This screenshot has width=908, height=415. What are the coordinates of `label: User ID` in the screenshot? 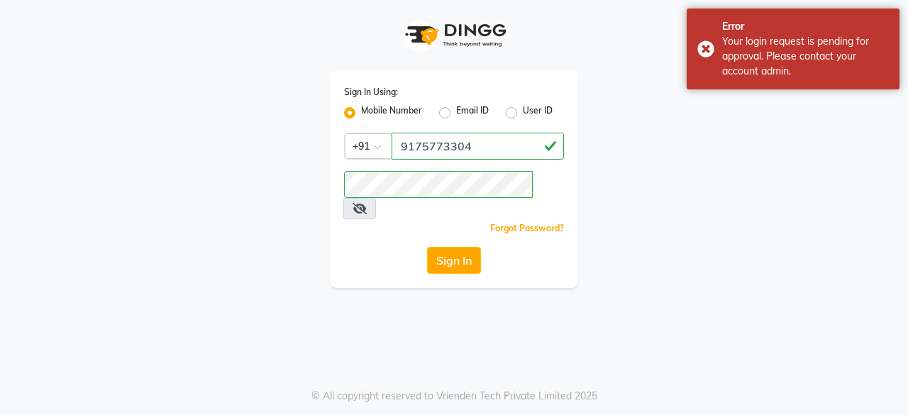 It's located at (538, 113).